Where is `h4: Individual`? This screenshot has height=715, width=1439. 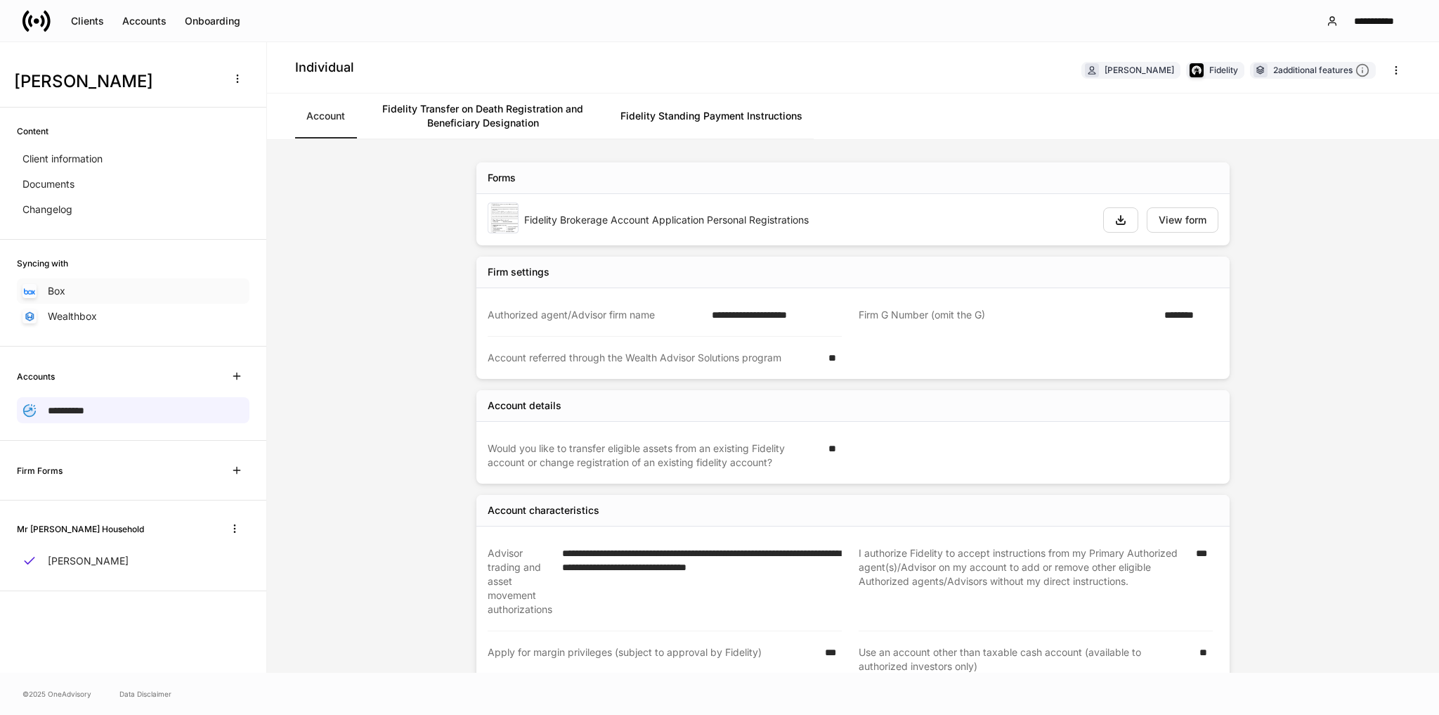
h4: Individual is located at coordinates (325, 67).